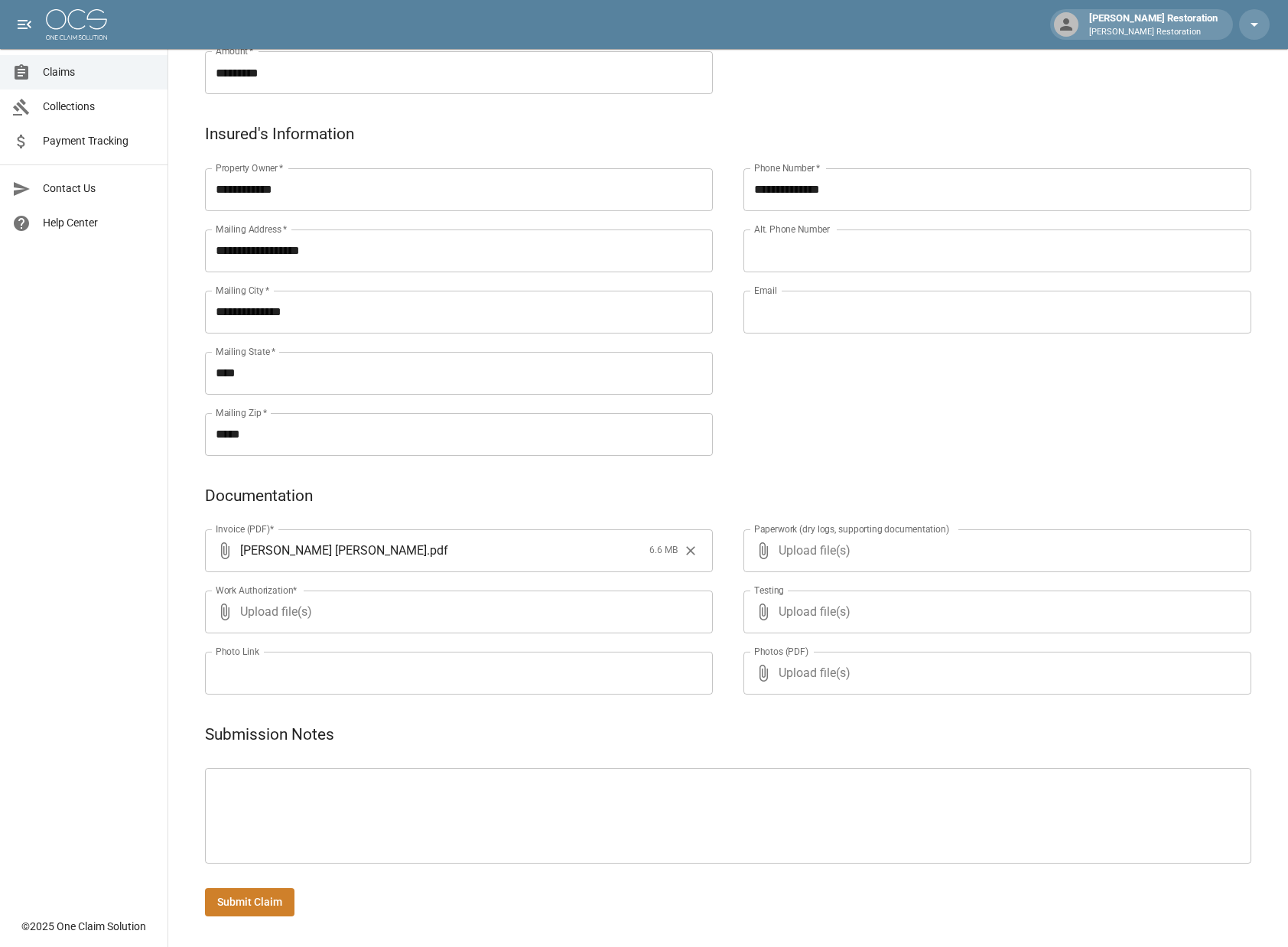  Describe the element at coordinates (249, 168) in the screenshot. I see `label: Property Owner` at that location.